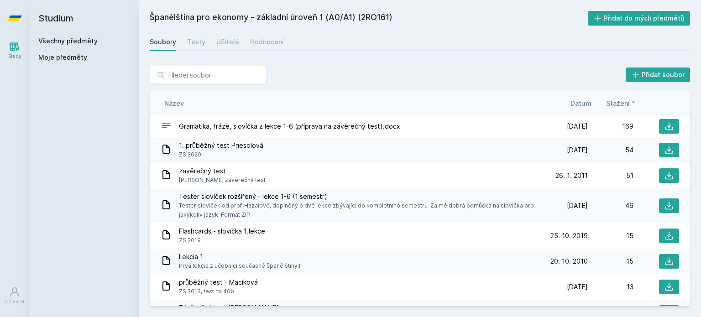  What do you see at coordinates (196, 42) in the screenshot?
I see `div: Testy` at bounding box center [196, 42].